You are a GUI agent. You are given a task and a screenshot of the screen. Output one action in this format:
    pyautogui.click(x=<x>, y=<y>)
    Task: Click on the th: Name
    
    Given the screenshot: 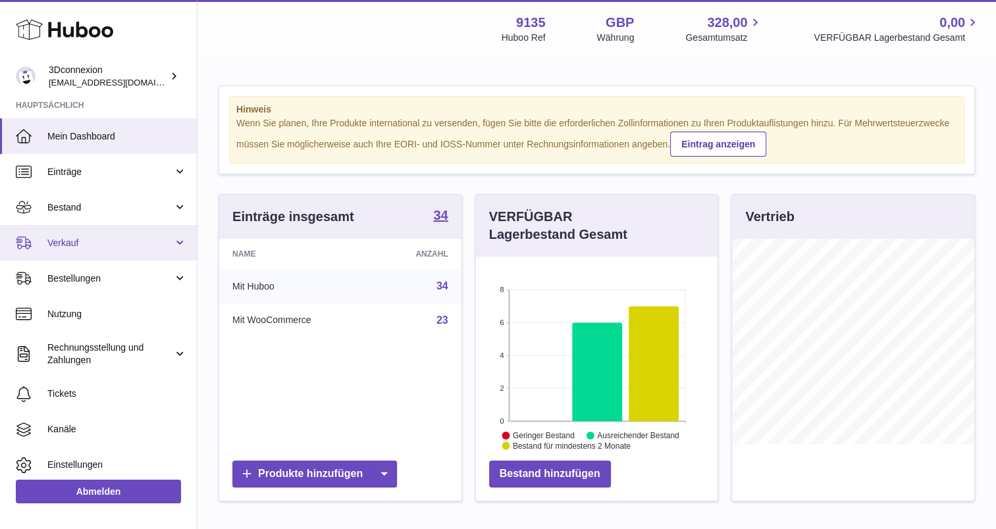 What is the action you would take?
    pyautogui.click(x=297, y=254)
    